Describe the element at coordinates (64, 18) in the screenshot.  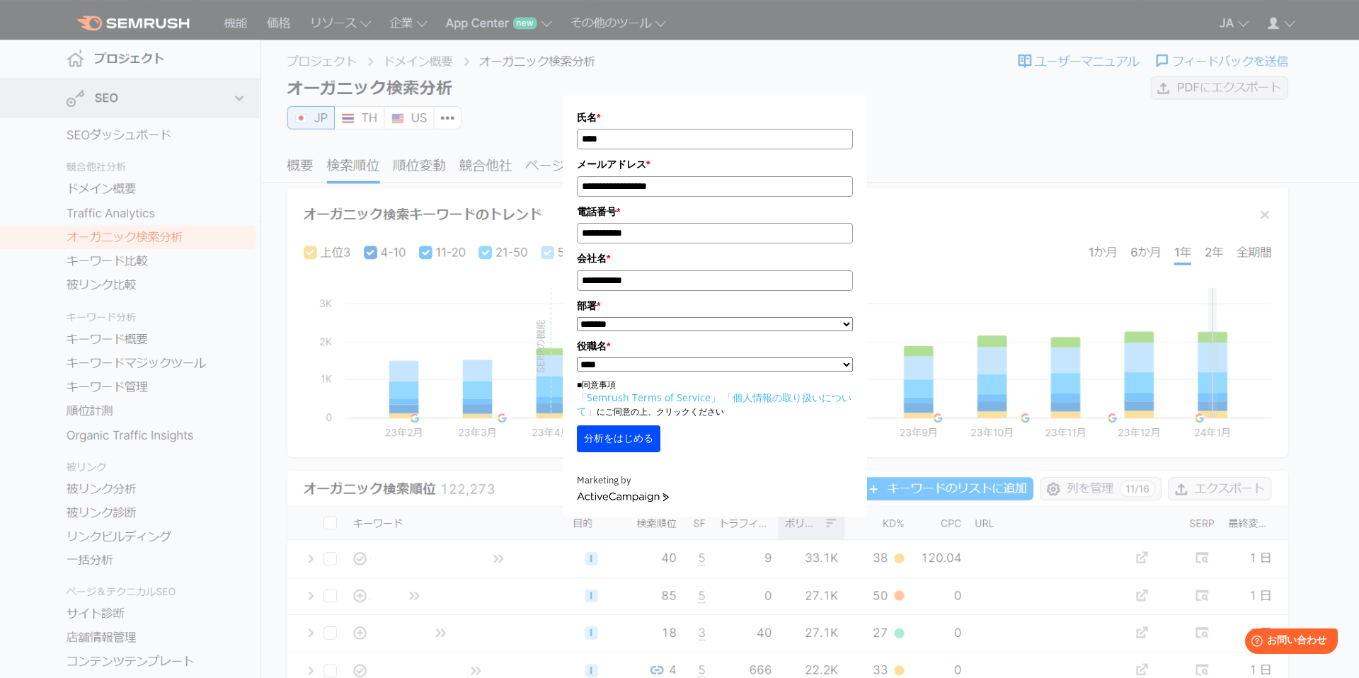
I see `span: お問い合わせ` at that location.